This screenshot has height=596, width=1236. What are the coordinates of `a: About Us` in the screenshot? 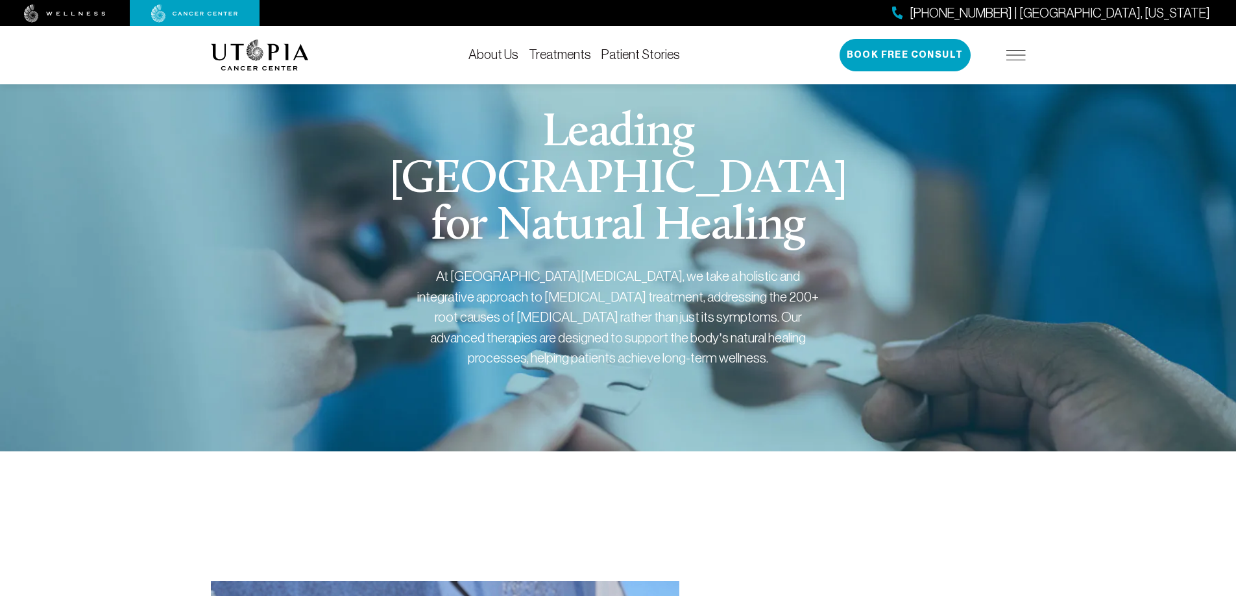 It's located at (493, 54).